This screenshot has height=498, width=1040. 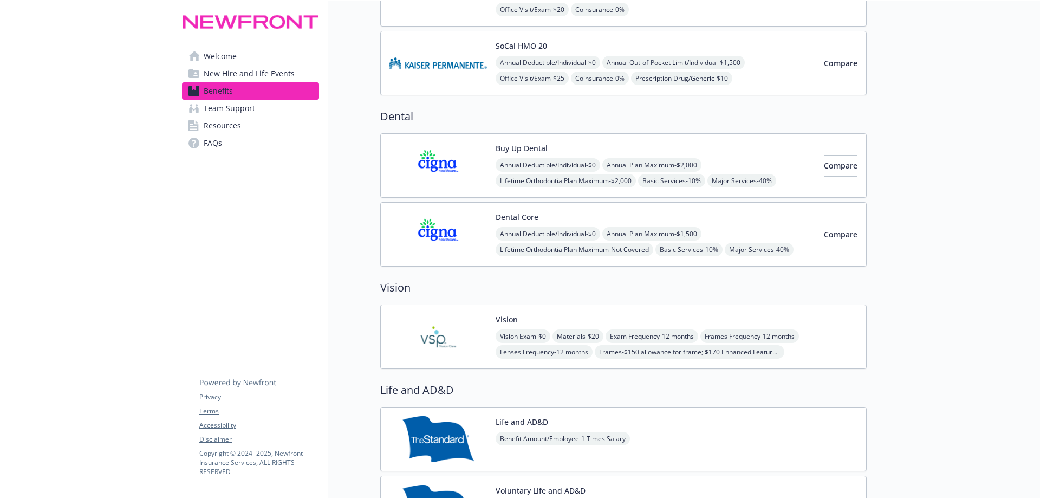 I want to click on span: Vision Exam - $0, so click(x=523, y=336).